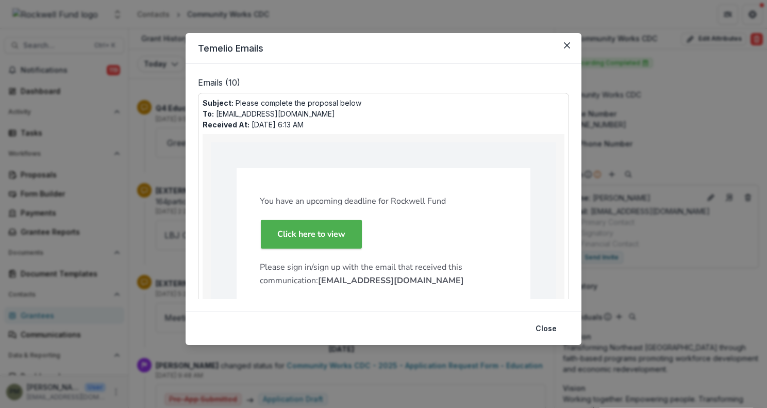 The height and width of the screenshot is (408, 767). What do you see at coordinates (384, 85) in the screenshot?
I see `p: Emails ( 10 )` at bounding box center [384, 85].